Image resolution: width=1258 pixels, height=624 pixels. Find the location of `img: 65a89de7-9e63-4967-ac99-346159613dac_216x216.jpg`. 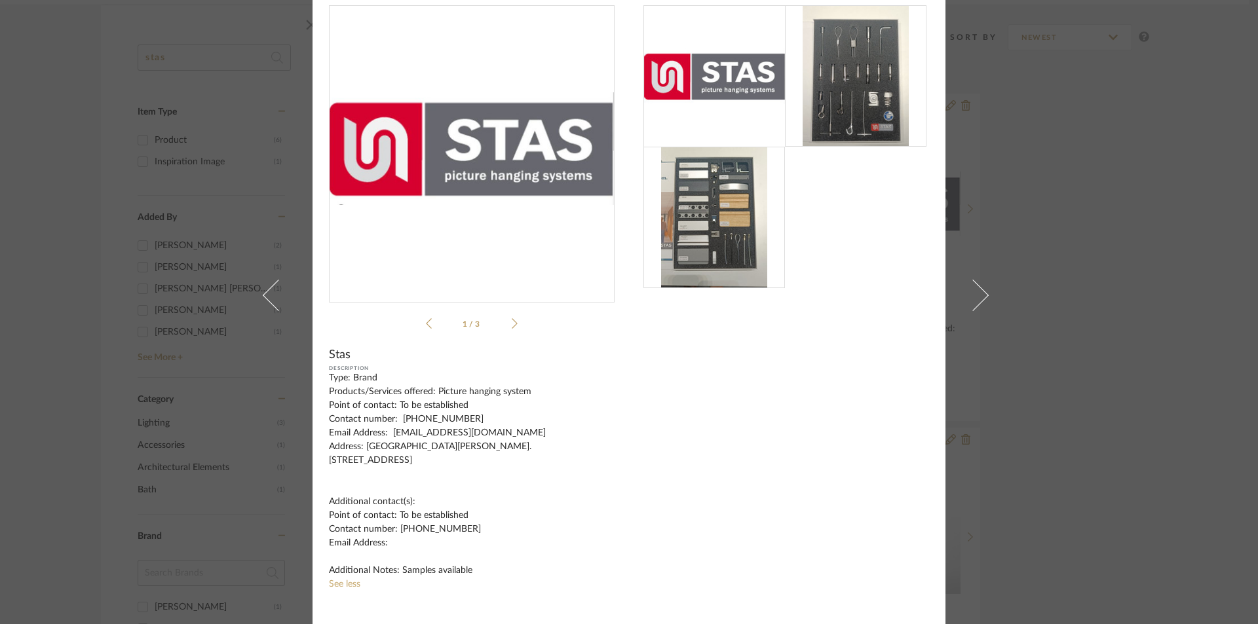

img: 65a89de7-9e63-4967-ac99-346159613dac_216x216.jpg is located at coordinates (715, 76).